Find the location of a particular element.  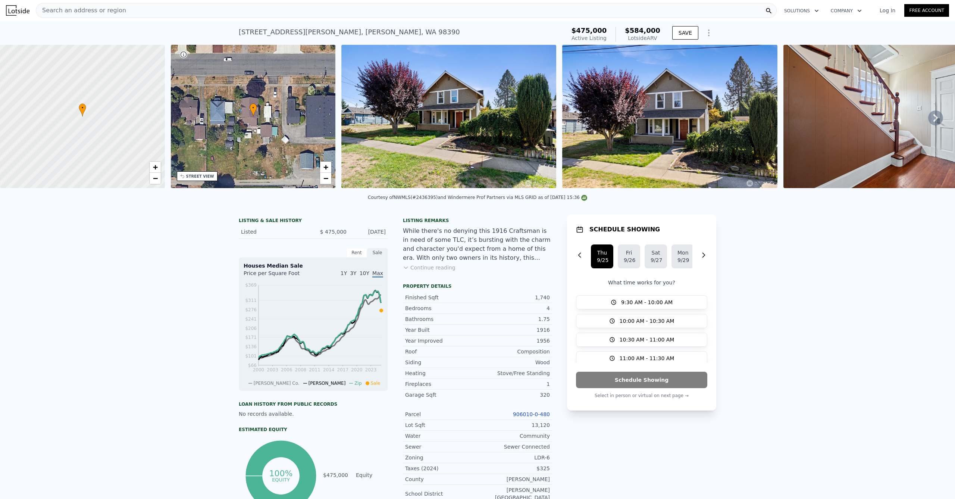

span: Max is located at coordinates (377, 274).